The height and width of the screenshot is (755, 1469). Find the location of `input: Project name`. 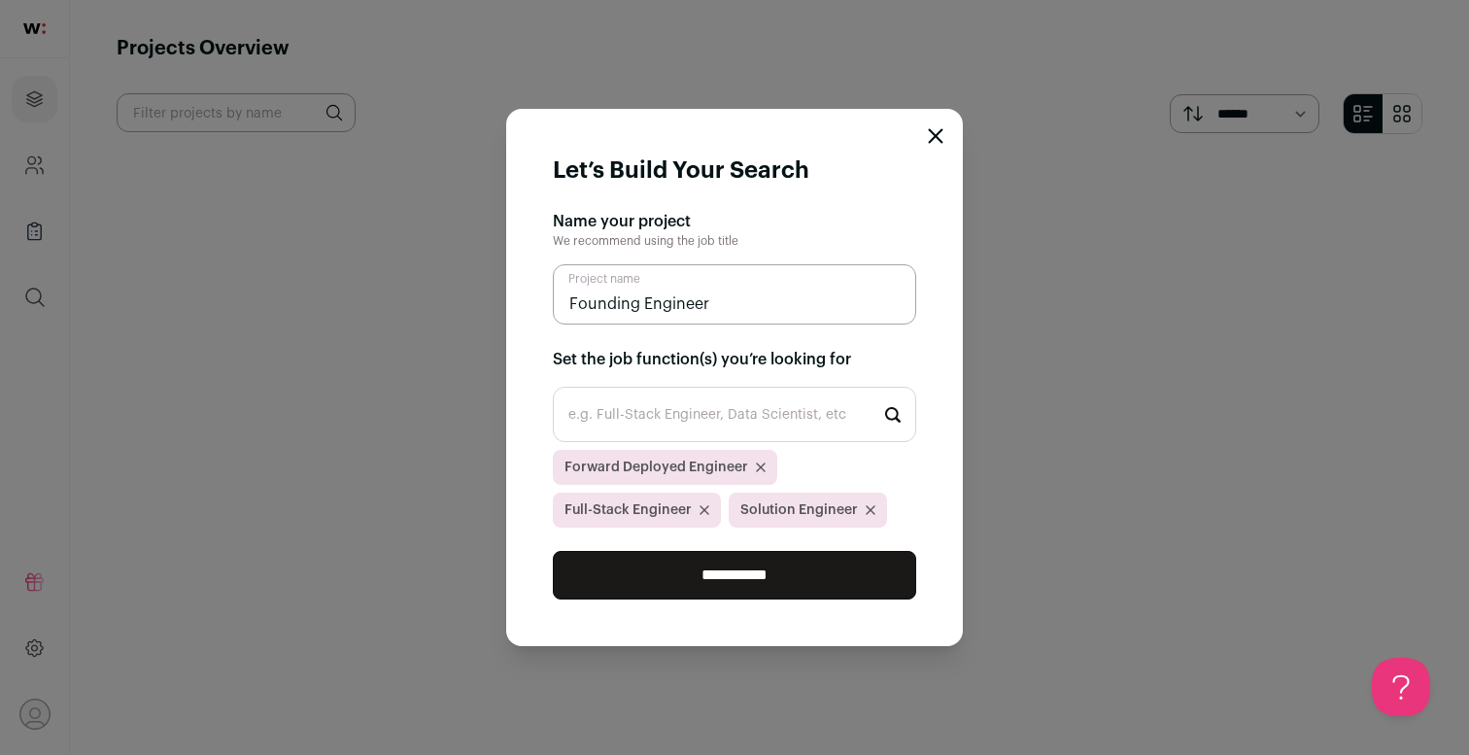

input: Project name is located at coordinates (735, 294).